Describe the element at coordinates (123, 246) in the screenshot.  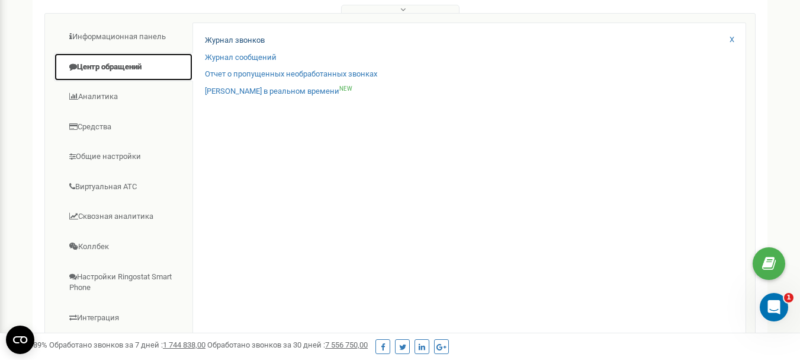
I see `a: Коллбек` at that location.